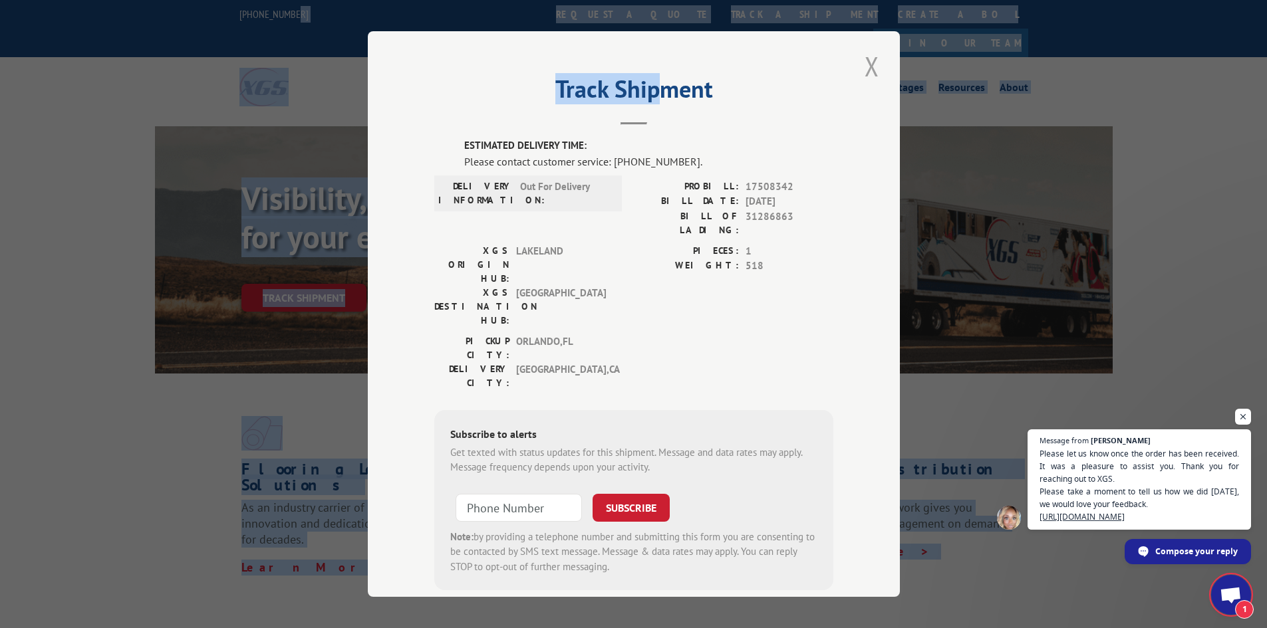 This screenshot has height=628, width=1267. Describe the element at coordinates (634, 92) in the screenshot. I see `h2: Track Shipment` at that location.